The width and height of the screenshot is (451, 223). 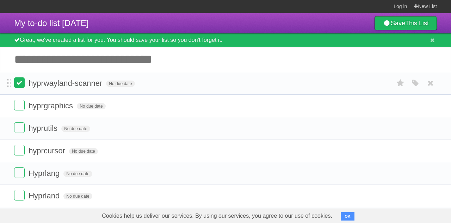 What do you see at coordinates (347, 217) in the screenshot?
I see `button: OK` at bounding box center [347, 217].